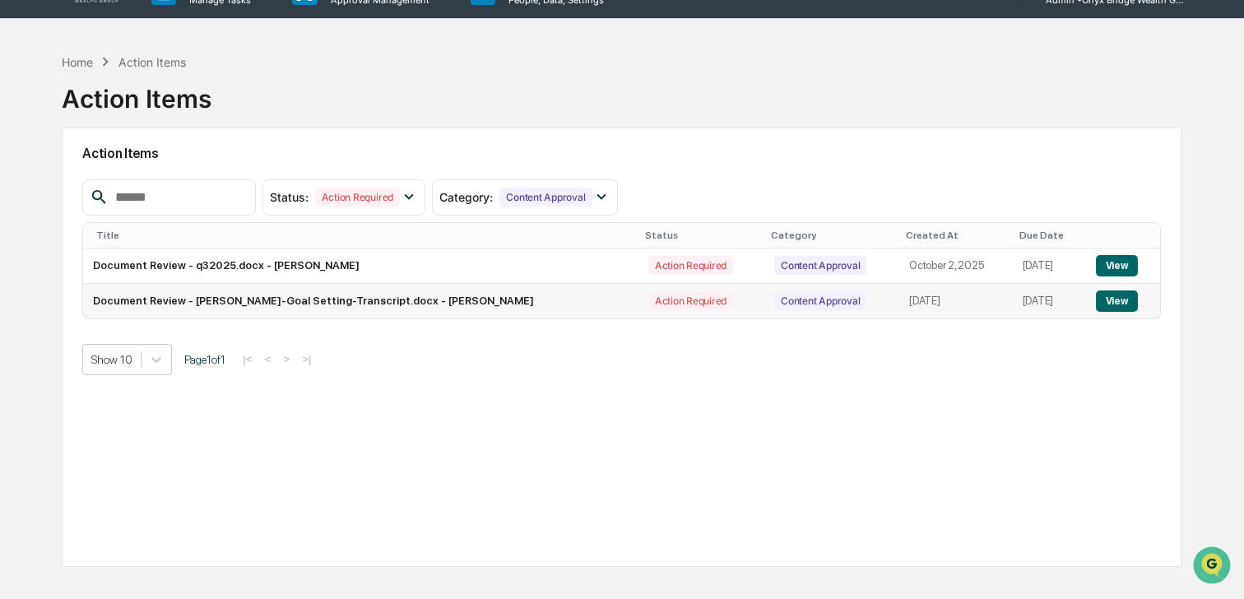 This screenshot has width=1244, height=599. I want to click on span: Status :, so click(289, 197).